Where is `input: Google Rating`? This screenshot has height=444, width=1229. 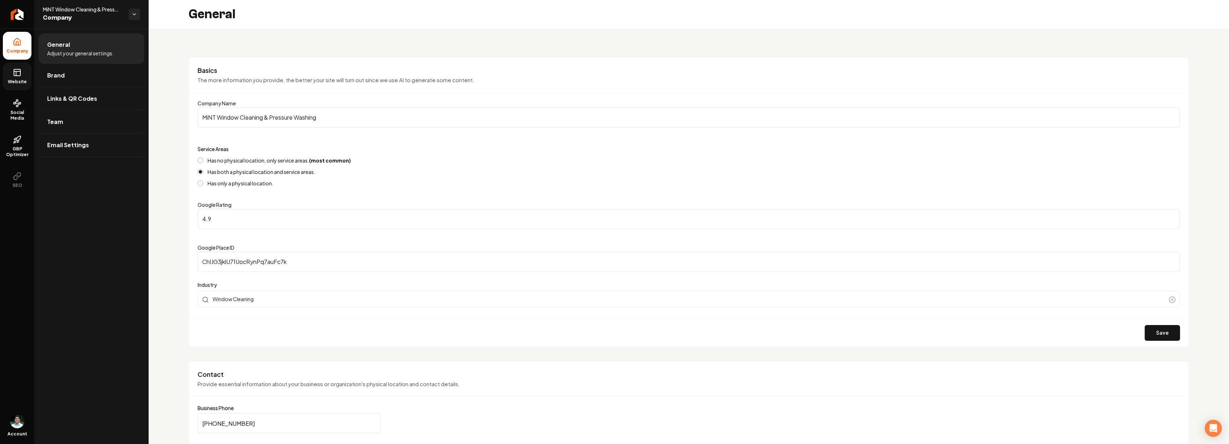
input: Google Rating is located at coordinates (689, 219).